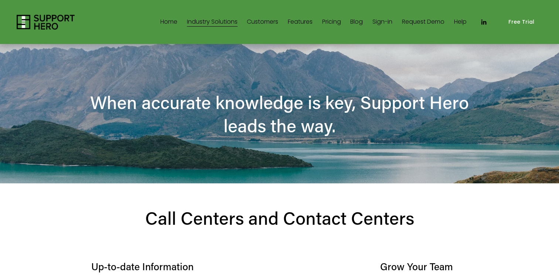 This screenshot has height=278, width=559. I want to click on p: Call Centers and Contact Centers, so click(279, 218).